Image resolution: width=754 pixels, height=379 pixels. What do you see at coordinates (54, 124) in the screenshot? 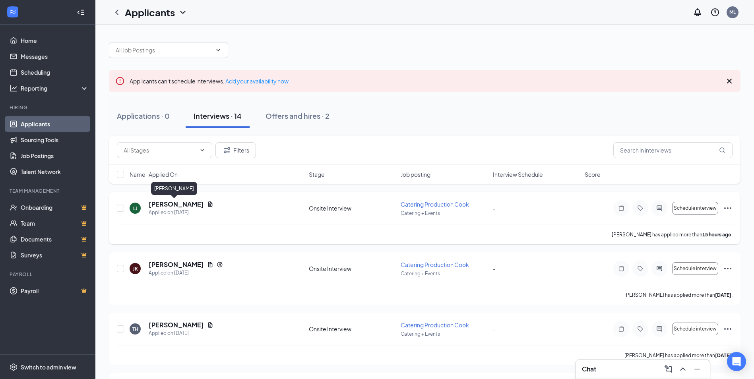
I see `a: Applicants` at bounding box center [54, 124].